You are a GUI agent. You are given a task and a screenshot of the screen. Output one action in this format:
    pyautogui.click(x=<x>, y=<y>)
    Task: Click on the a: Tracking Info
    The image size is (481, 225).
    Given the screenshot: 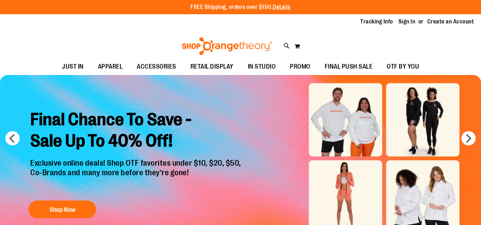 What is the action you would take?
    pyautogui.click(x=376, y=22)
    